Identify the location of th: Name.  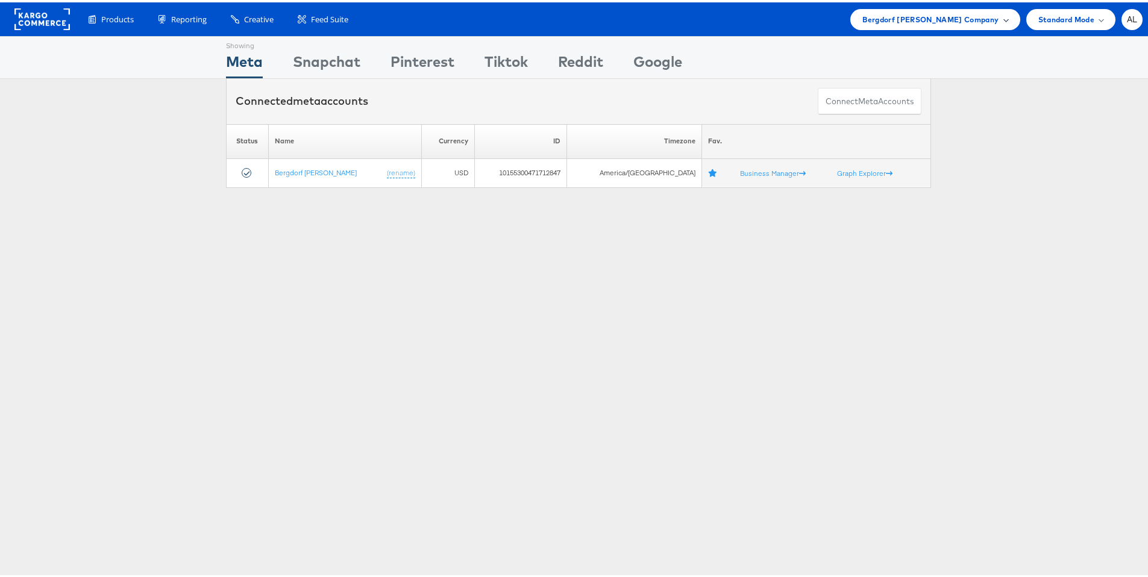
(345, 139).